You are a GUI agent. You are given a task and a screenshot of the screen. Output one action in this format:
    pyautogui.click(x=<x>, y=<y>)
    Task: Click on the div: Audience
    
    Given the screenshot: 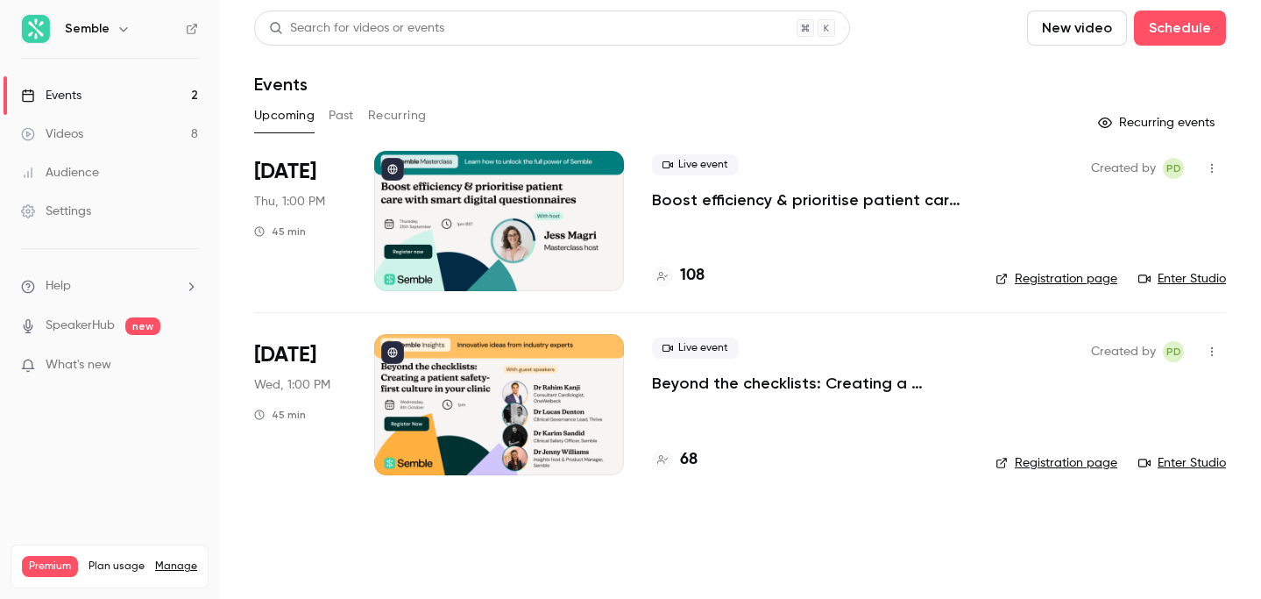 What is the action you would take?
    pyautogui.click(x=60, y=173)
    